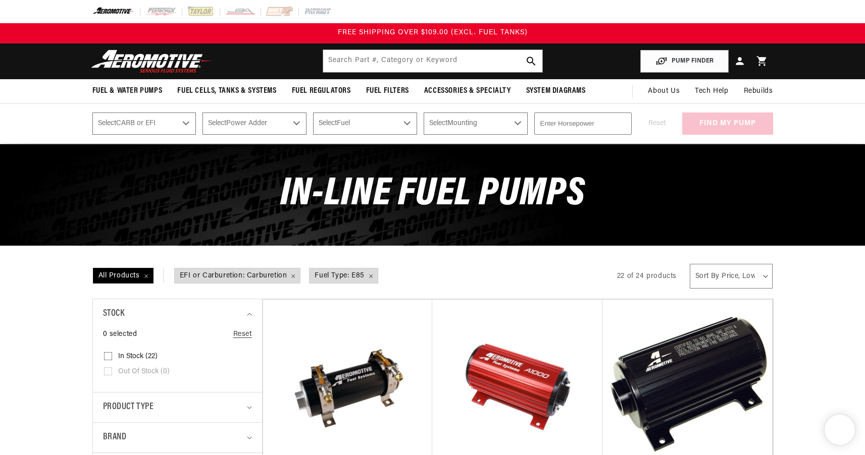  Describe the element at coordinates (476, 124) in the screenshot. I see `select: Mounting` at that location.